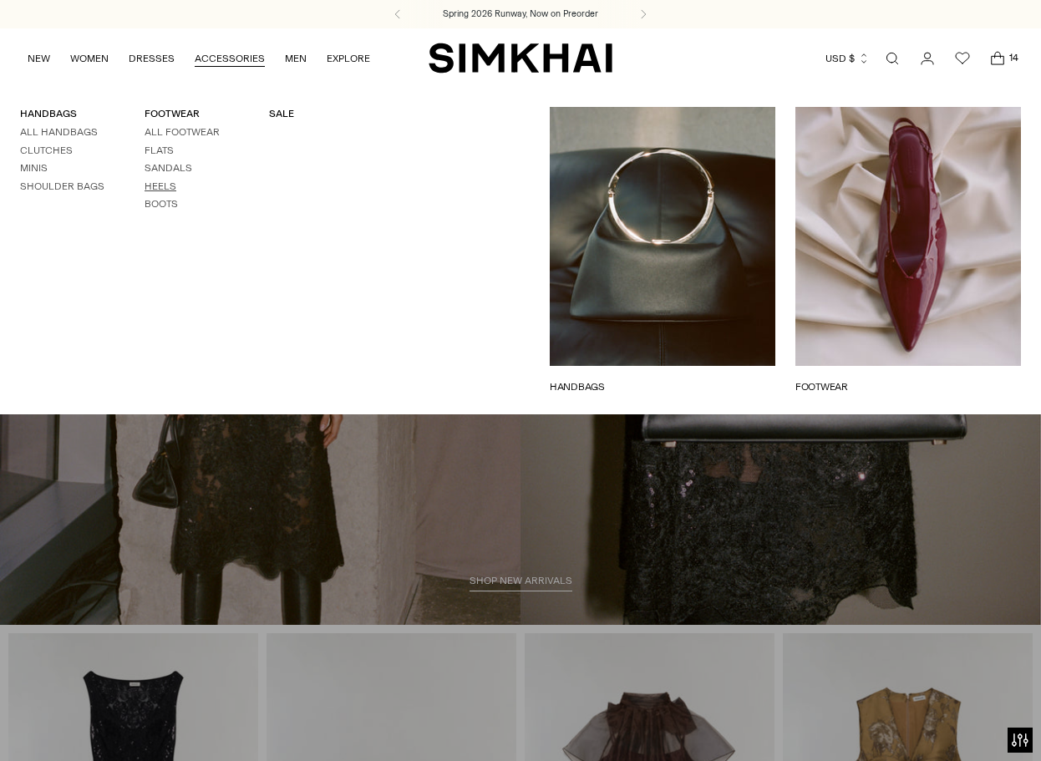 The height and width of the screenshot is (761, 1041). Describe the element at coordinates (521, 58) in the screenshot. I see `a: SIMKHAI` at that location.